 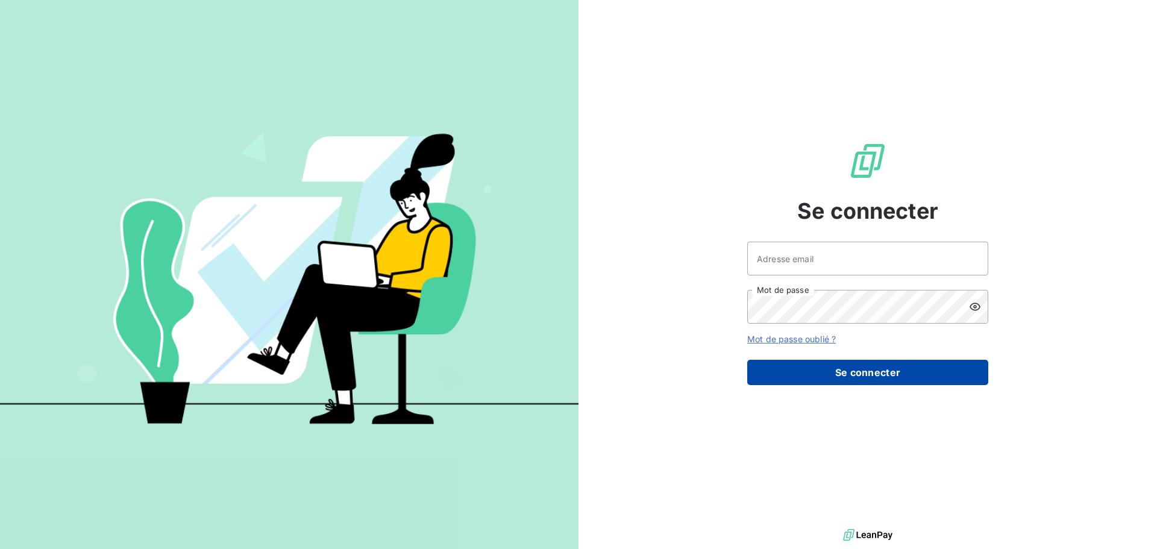 What do you see at coordinates (792, 339) in the screenshot?
I see `a: Mot de passe oublié ?` at bounding box center [792, 339].